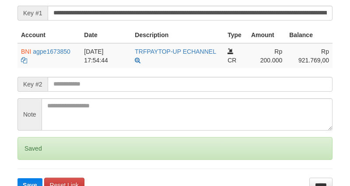 This screenshot has height=186, width=350. What do you see at coordinates (52, 52) in the screenshot?
I see `a: agpe1673850` at bounding box center [52, 52].